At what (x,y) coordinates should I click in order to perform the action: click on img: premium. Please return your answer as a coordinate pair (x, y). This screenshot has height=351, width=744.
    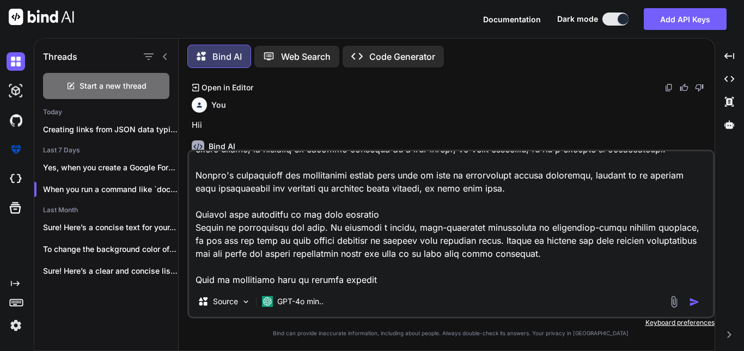
    Looking at the image, I should click on (16, 150).